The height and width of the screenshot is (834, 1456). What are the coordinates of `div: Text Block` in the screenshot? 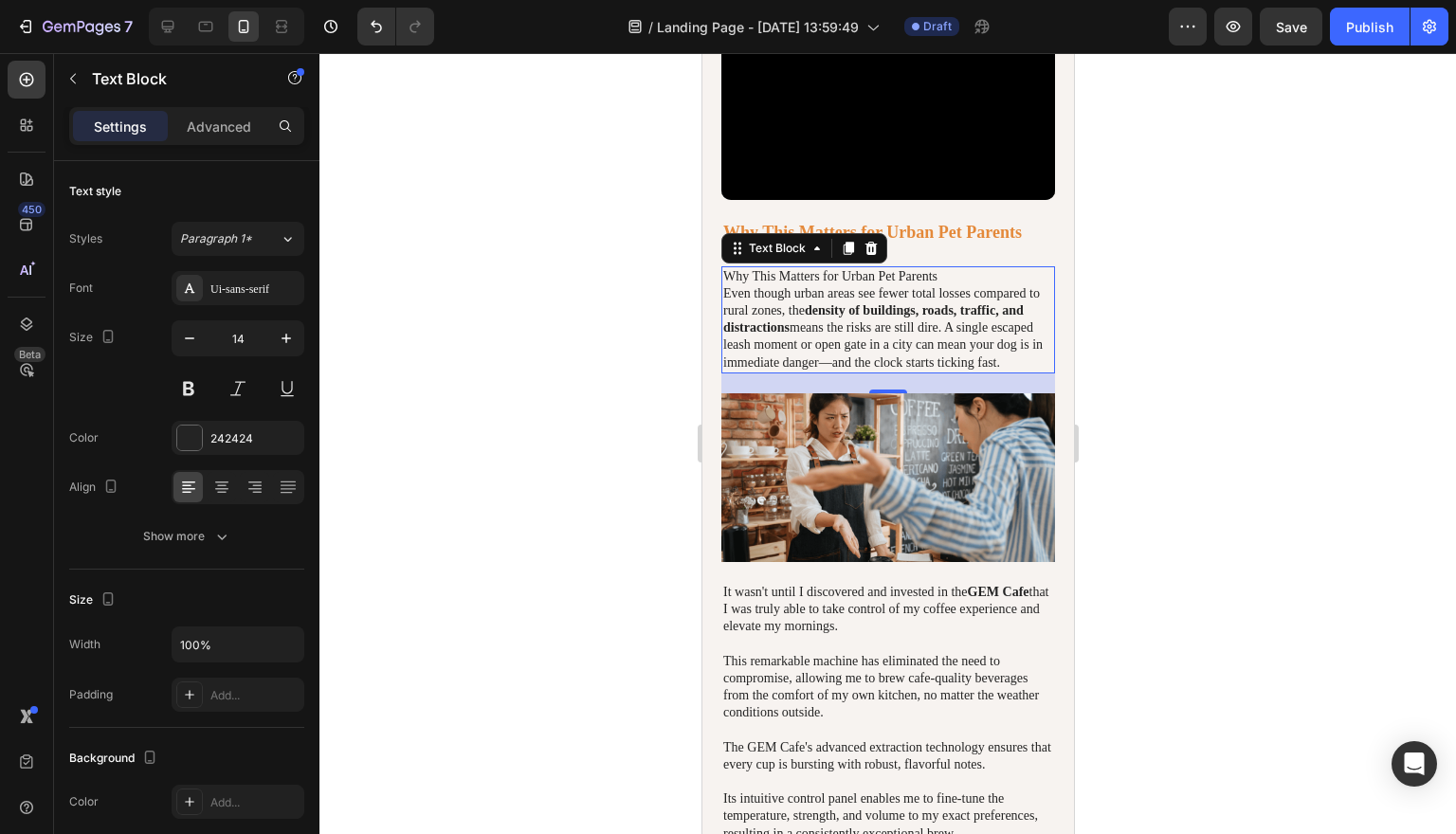 It's located at (75, 196).